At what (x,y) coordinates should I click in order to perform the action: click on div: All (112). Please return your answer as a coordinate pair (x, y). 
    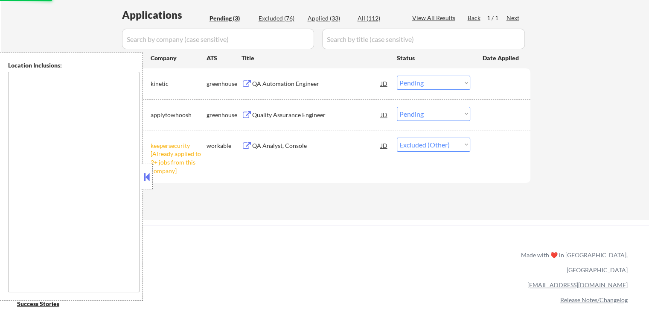
    Looking at the image, I should click on (379, 18).